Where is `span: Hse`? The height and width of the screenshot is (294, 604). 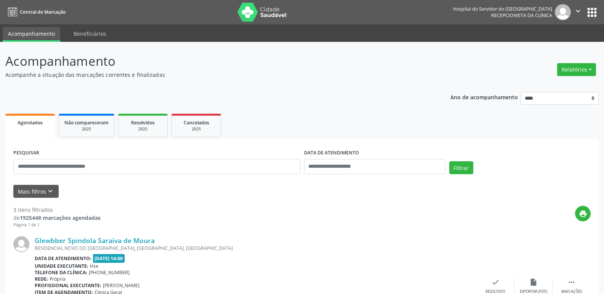
span: Hse is located at coordinates (94, 266).